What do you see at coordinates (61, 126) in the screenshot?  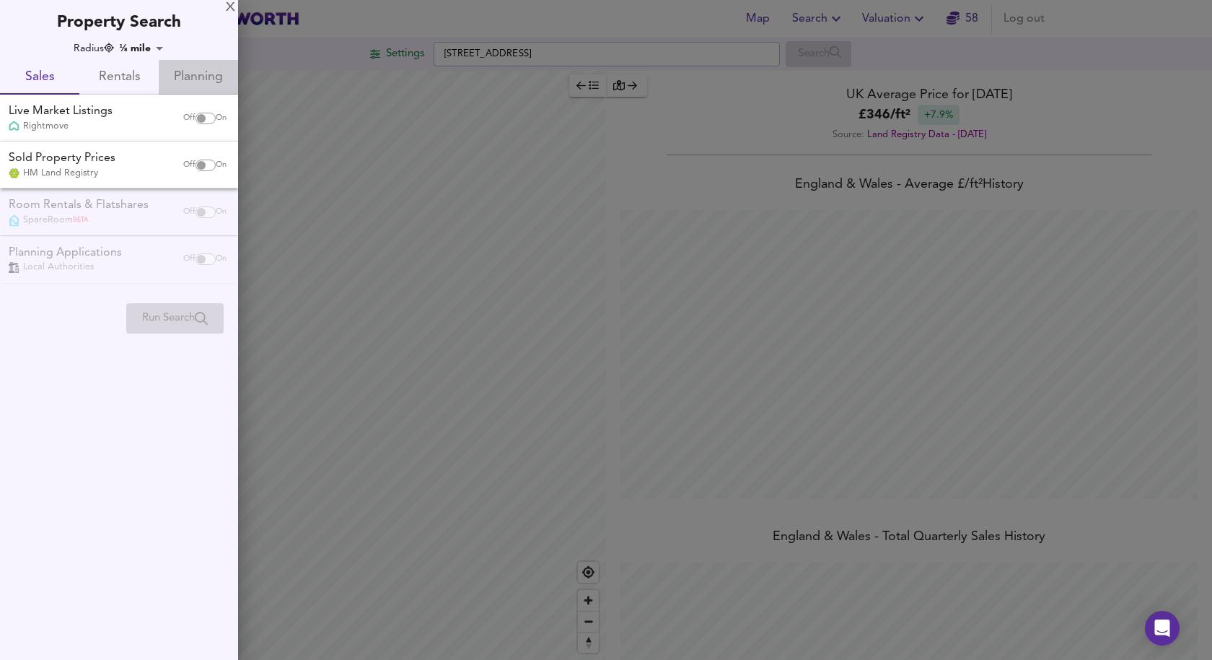 I see `div: Rightmove` at bounding box center [61, 126].